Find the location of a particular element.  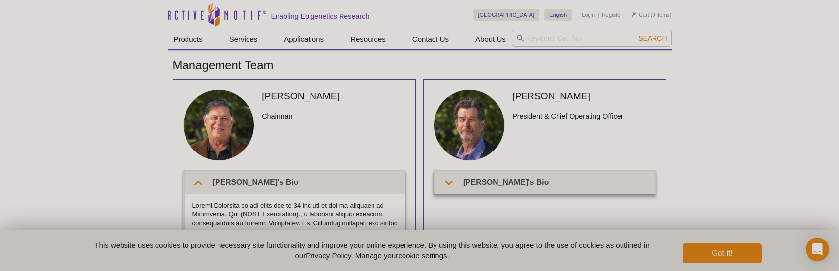

a: Register is located at coordinates (612, 15).